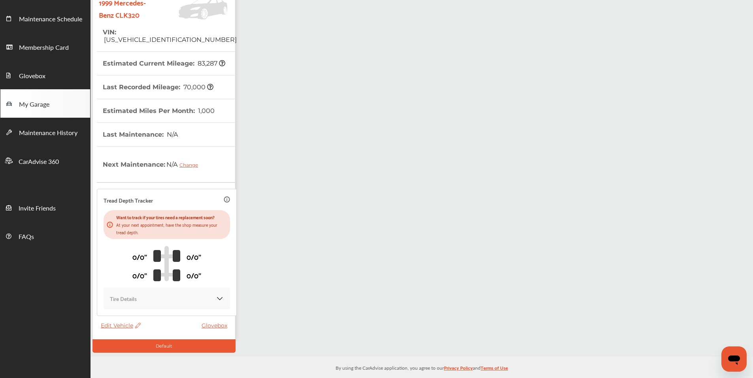  Describe the element at coordinates (170, 36) in the screenshot. I see `th: VIN :` at that location.